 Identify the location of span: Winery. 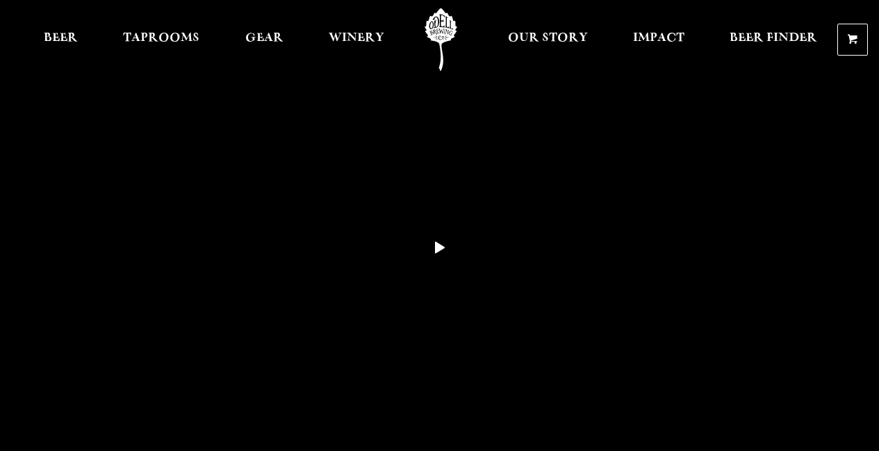
(357, 38).